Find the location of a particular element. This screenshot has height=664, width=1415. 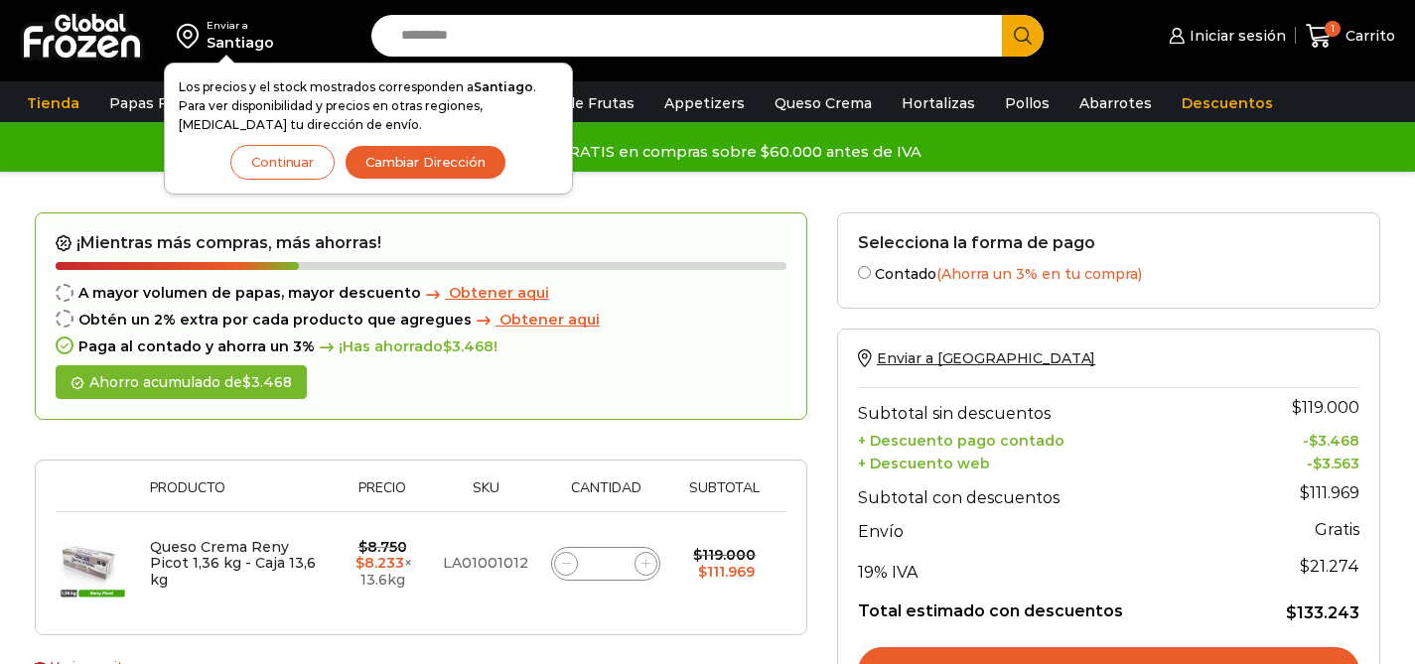

td: × 13.6kg is located at coordinates (381, 564).